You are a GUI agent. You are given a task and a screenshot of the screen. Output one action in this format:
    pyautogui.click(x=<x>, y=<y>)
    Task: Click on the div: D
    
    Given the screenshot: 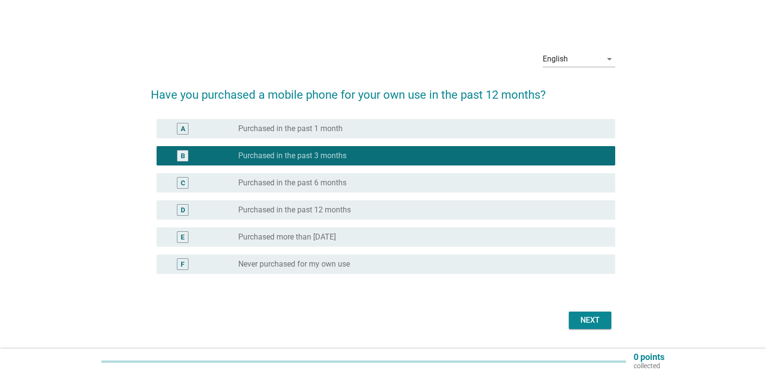 What is the action you would take?
    pyautogui.click(x=183, y=210)
    